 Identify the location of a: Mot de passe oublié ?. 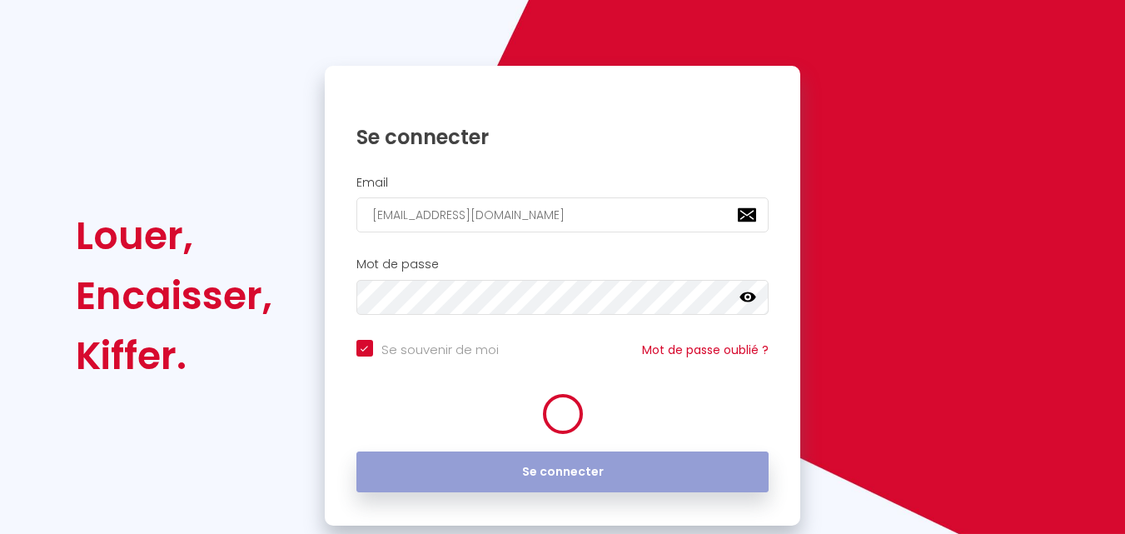
(706, 350).